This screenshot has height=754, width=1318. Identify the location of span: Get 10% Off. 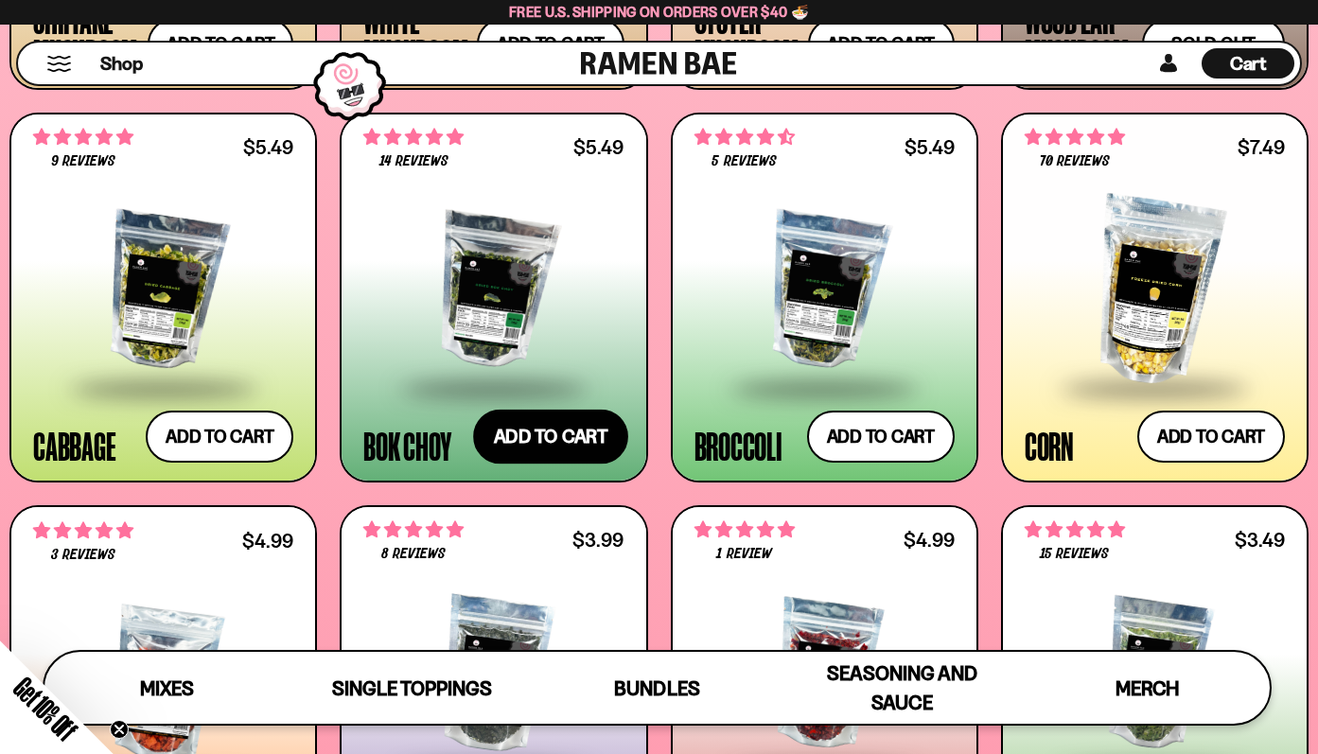
(45, 709).